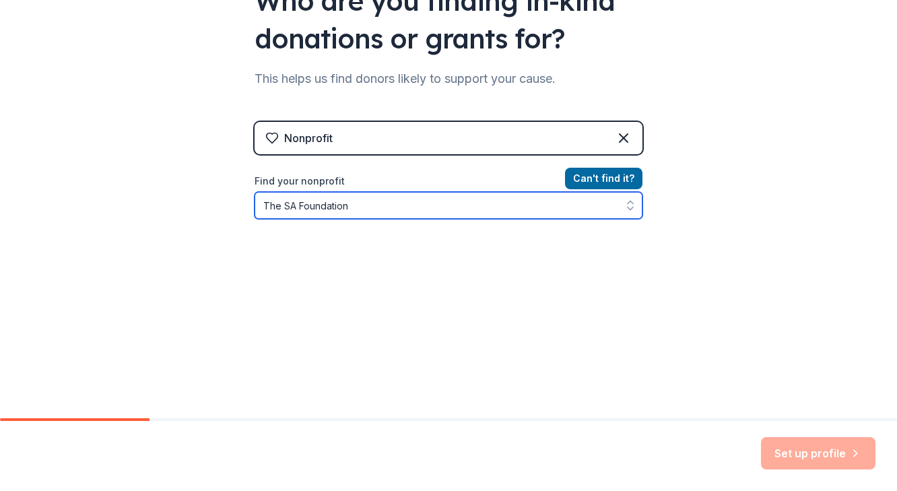  What do you see at coordinates (449, 79) in the screenshot?
I see `div: This helps us find donors likely to support your cause.` at bounding box center [449, 79].